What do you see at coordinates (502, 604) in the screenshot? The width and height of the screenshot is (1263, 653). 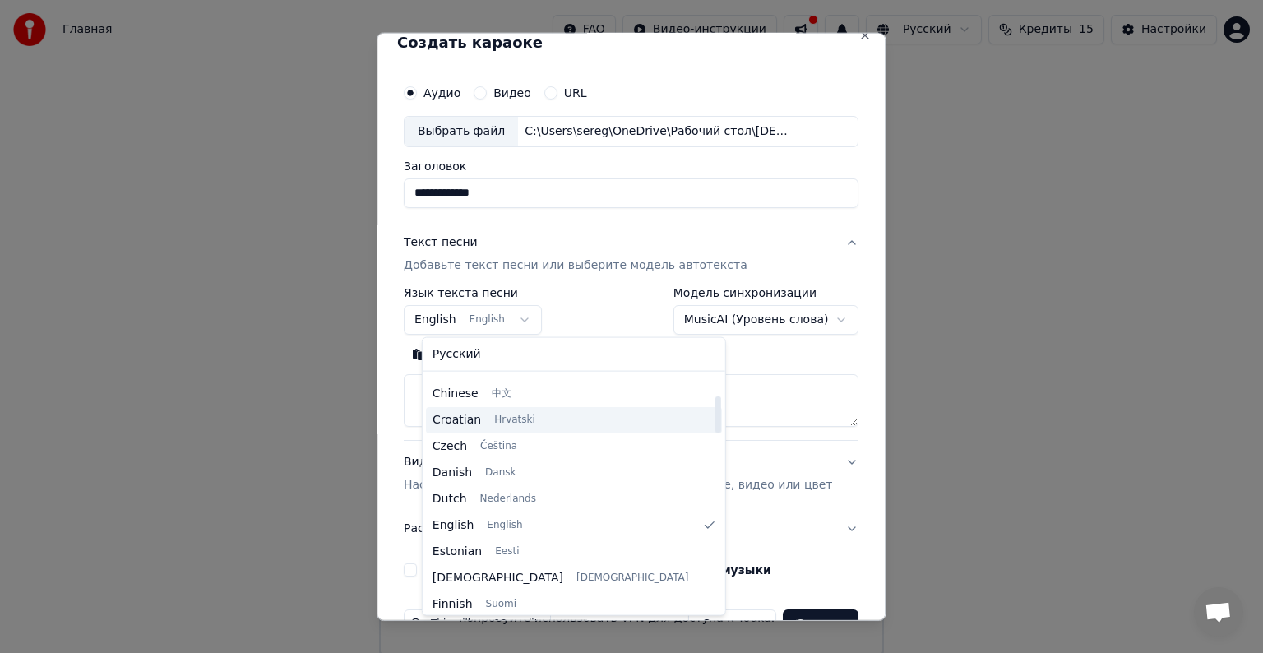 I see `span: Suomi` at bounding box center [502, 604].